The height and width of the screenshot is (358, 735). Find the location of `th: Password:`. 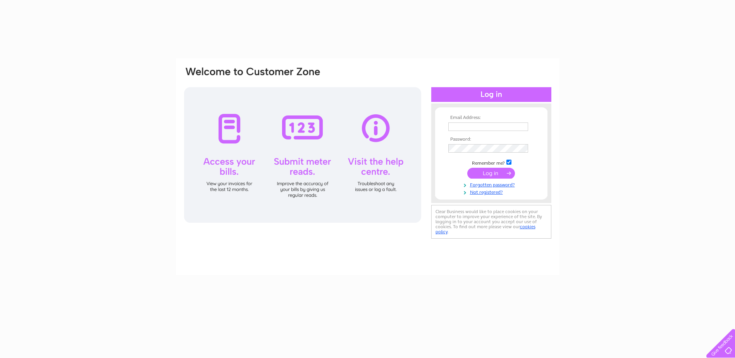

th: Password: is located at coordinates (491, 140).